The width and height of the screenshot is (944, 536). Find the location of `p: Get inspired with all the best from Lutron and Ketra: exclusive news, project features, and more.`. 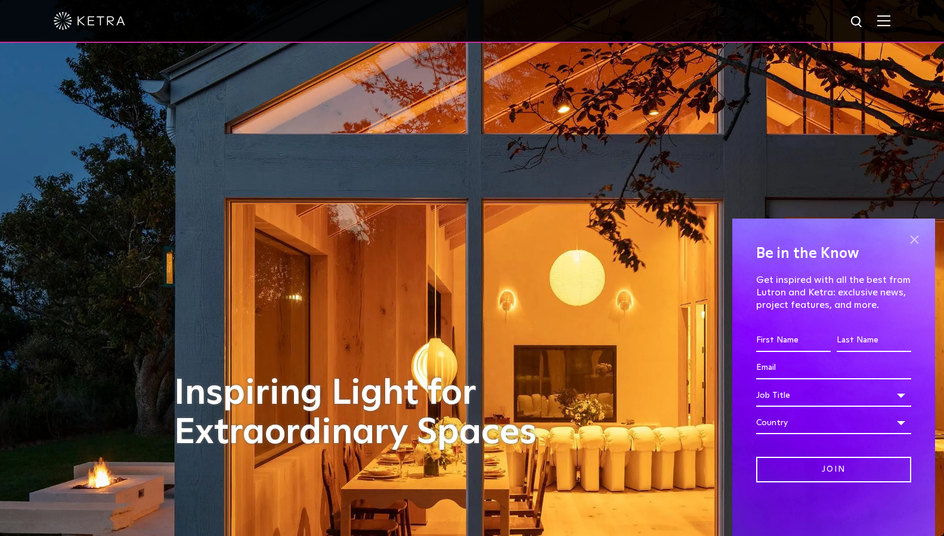

p: Get inspired with all the best from Lutron and Ketra: exclusive news, project features, and more. is located at coordinates (833, 293).